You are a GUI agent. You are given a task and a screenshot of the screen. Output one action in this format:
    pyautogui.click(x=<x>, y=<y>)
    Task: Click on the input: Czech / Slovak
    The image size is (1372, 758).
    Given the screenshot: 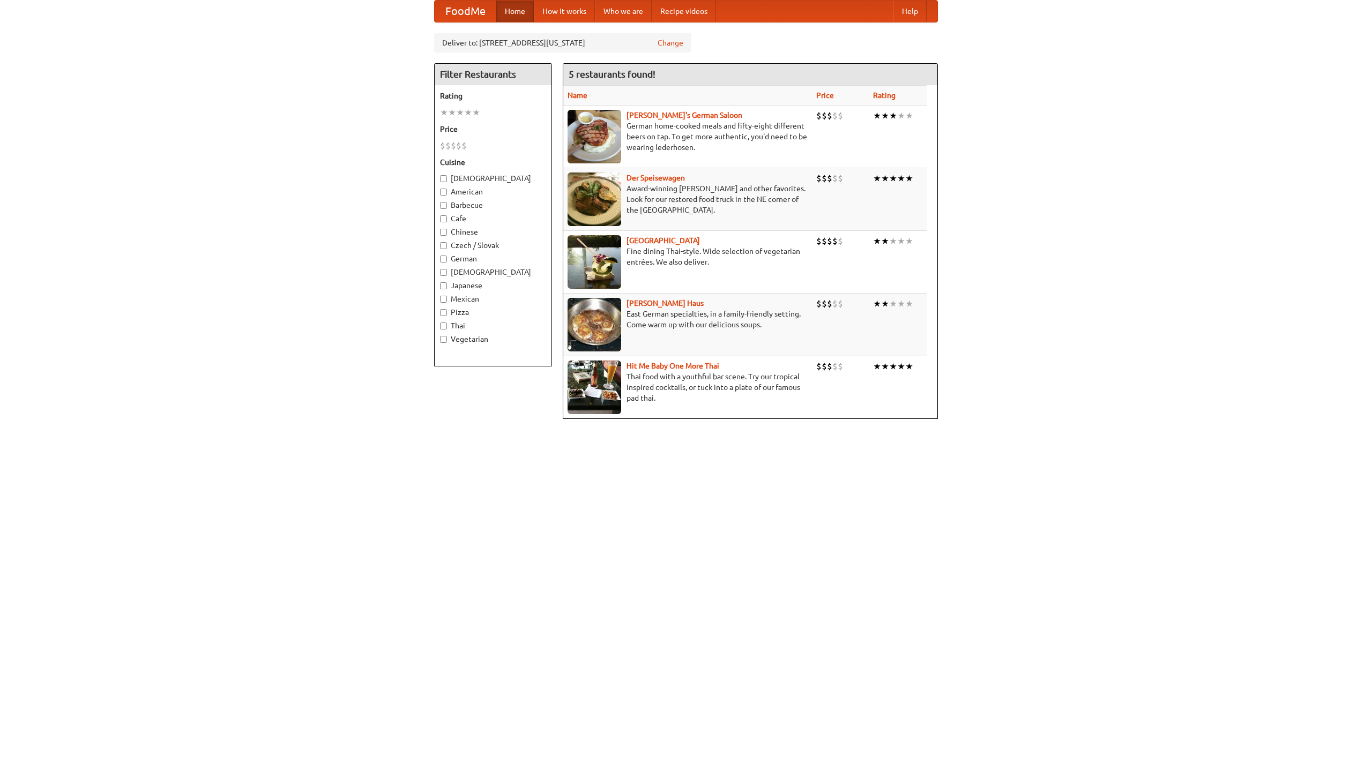 What is the action you would take?
    pyautogui.click(x=443, y=245)
    